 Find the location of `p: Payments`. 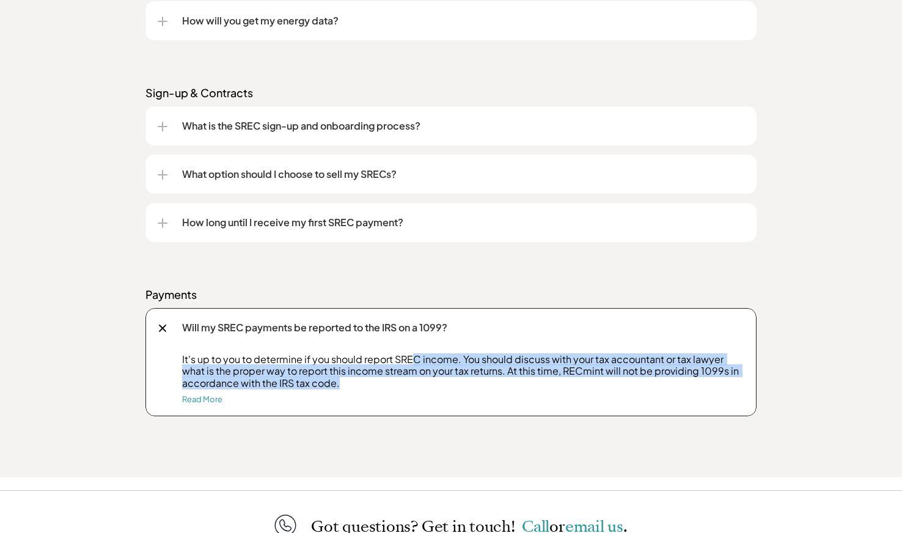

p: Payments is located at coordinates (451, 295).